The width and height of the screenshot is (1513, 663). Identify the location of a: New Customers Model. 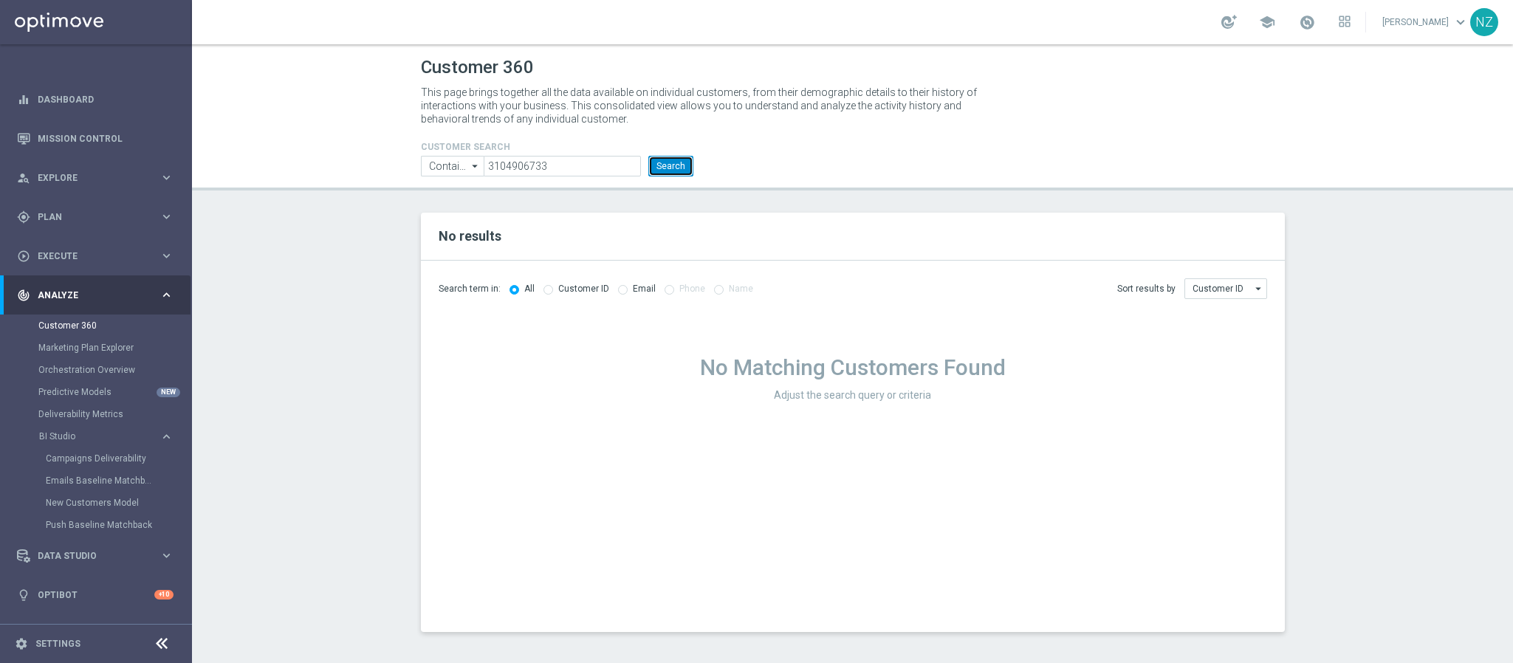
(100, 503).